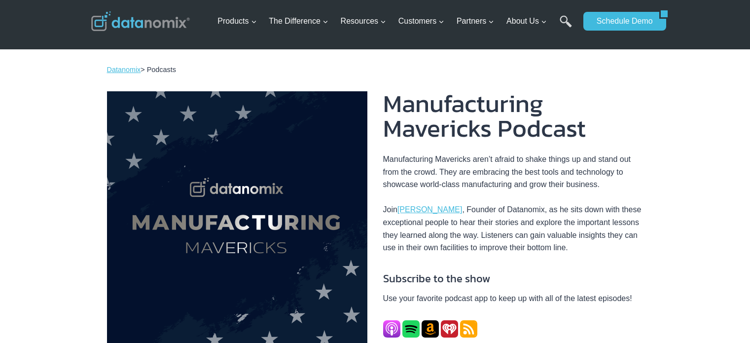 The width and height of the screenshot is (750, 343). Describe the element at coordinates (513, 203) in the screenshot. I see `p: Manufacturing Mavericks aren’t afraid to shake things up and stand out from the crowd. They are e...` at that location.